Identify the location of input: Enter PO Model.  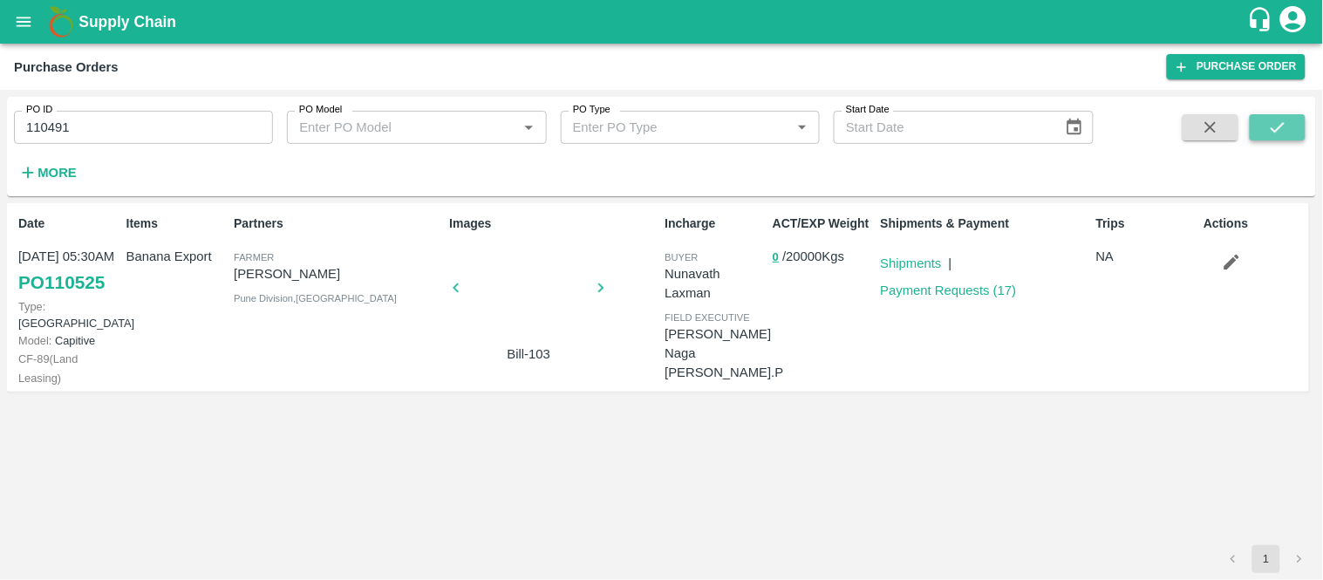
(391, 127).